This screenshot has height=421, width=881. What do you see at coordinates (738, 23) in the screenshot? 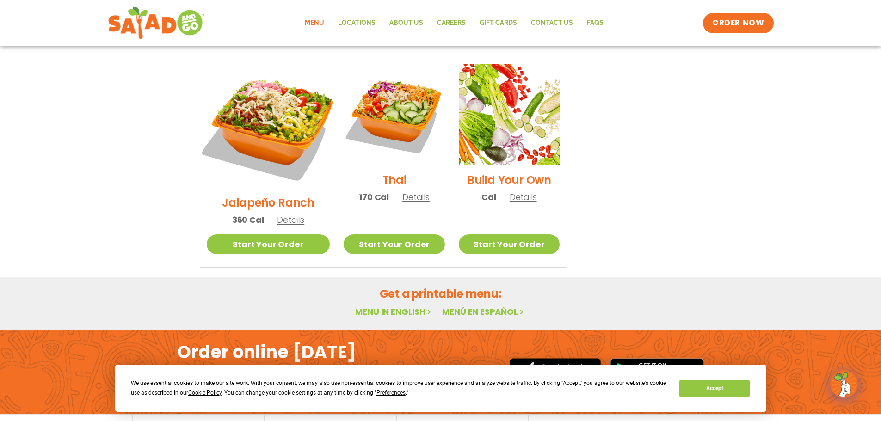
I see `span: ORDER NOW` at bounding box center [738, 23].